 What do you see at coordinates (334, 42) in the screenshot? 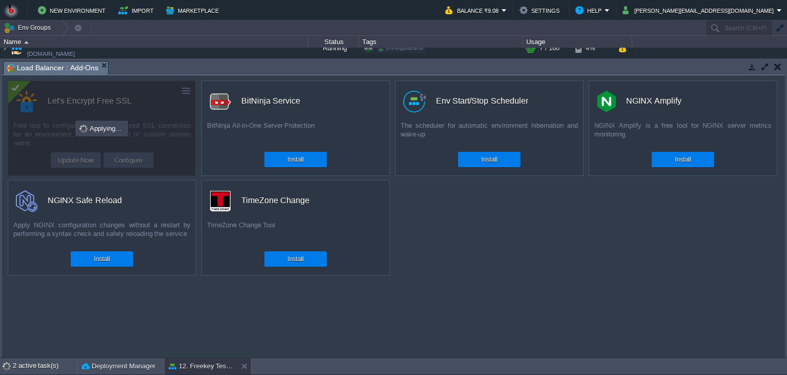
I see `div: Status` at bounding box center [334, 42].